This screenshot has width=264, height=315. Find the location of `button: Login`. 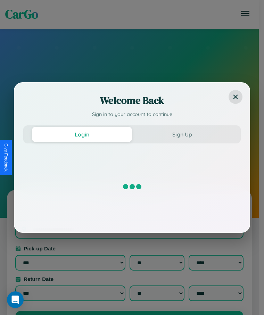

button: Login is located at coordinates (82, 134).